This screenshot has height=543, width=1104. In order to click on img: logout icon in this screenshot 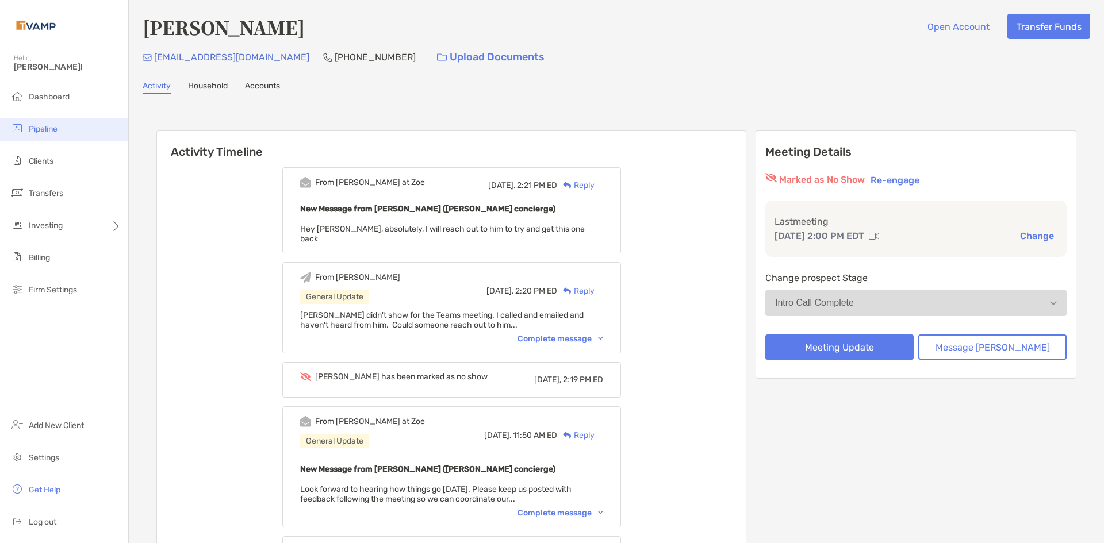, I will do `click(17, 522)`.